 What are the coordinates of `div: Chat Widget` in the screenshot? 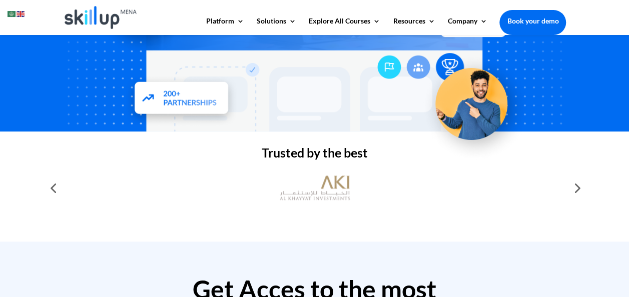 It's located at (604, 273).